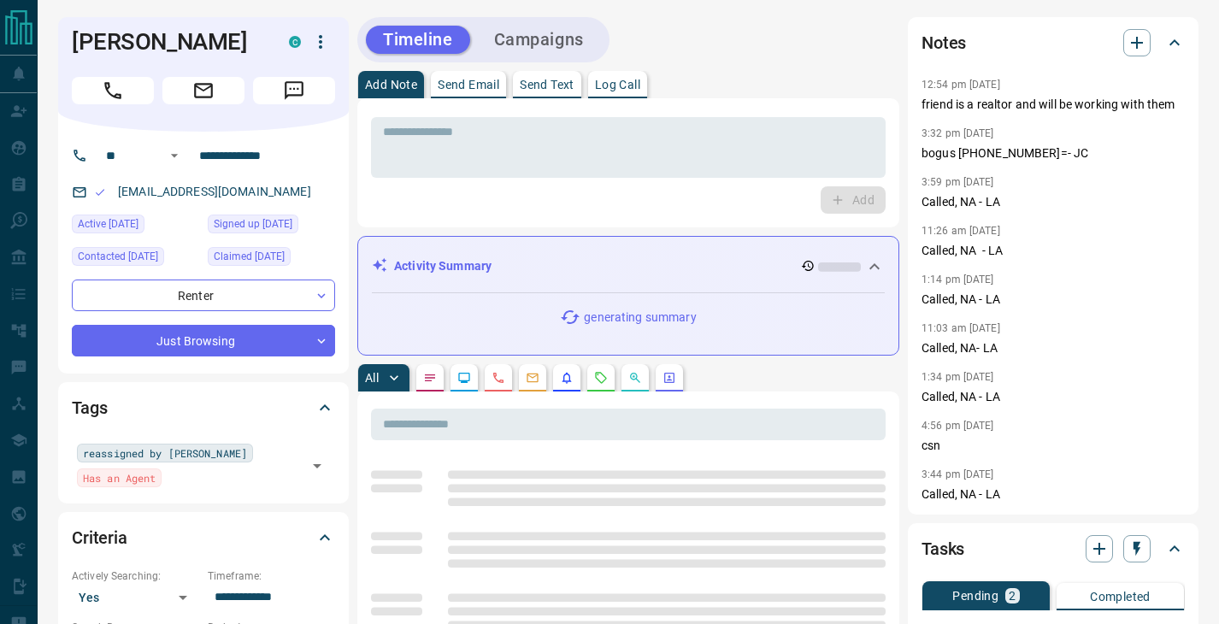  What do you see at coordinates (1120, 597) in the screenshot?
I see `p: Completed` at bounding box center [1120, 597].